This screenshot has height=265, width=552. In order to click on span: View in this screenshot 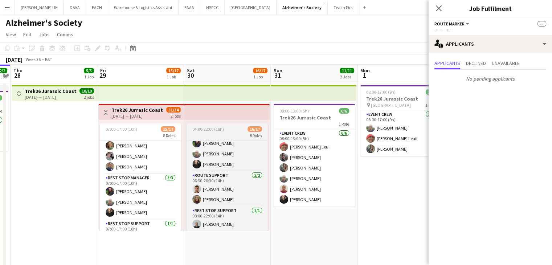, I will do `click(11, 34)`.